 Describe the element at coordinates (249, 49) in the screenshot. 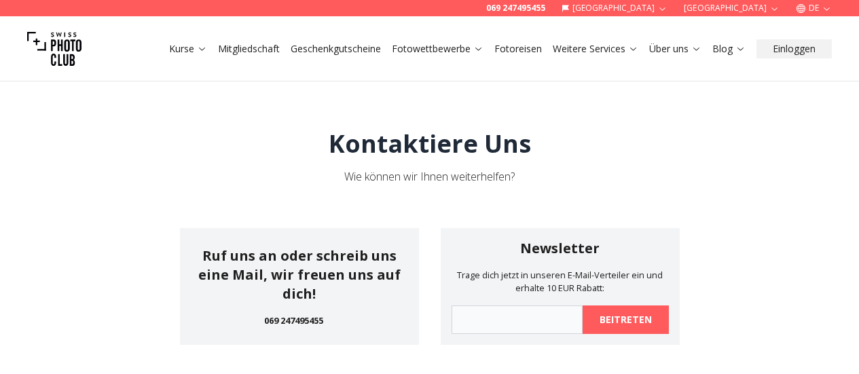

I see `button: Mitgliedschaft` at that location.